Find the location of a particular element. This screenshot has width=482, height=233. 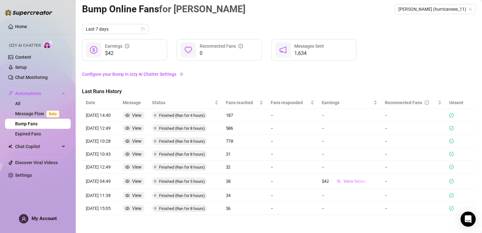

a: Chat Monitoring is located at coordinates (31, 77).